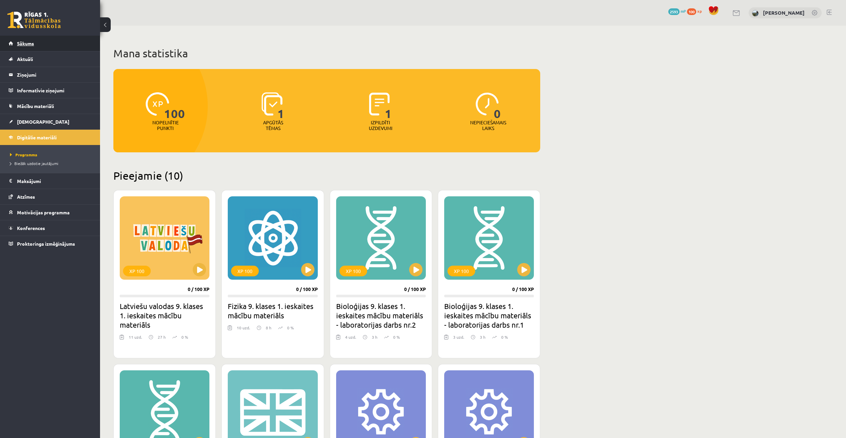 This screenshot has height=438, width=846. Describe the element at coordinates (269, 328) in the screenshot. I see `p: 8 h` at that location.